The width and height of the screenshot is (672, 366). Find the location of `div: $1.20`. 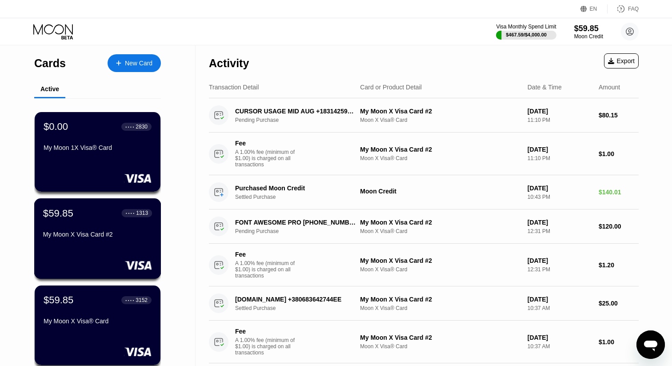

div: $1.20 is located at coordinates (618, 265).